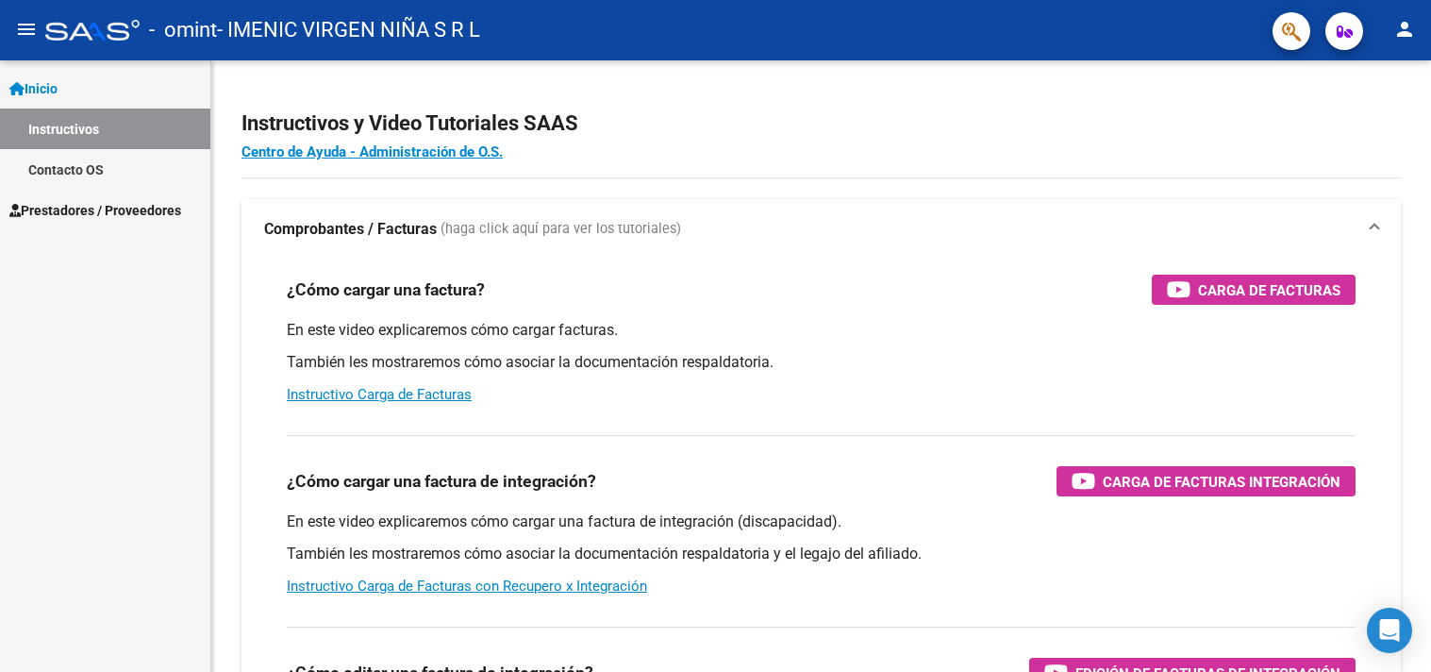 The height and width of the screenshot is (672, 1431). Describe the element at coordinates (821, 554) in the screenshot. I see `p: También les mostraremos cómo asociar la documentación respaldatoria y el legajo del afiliado.` at that location.